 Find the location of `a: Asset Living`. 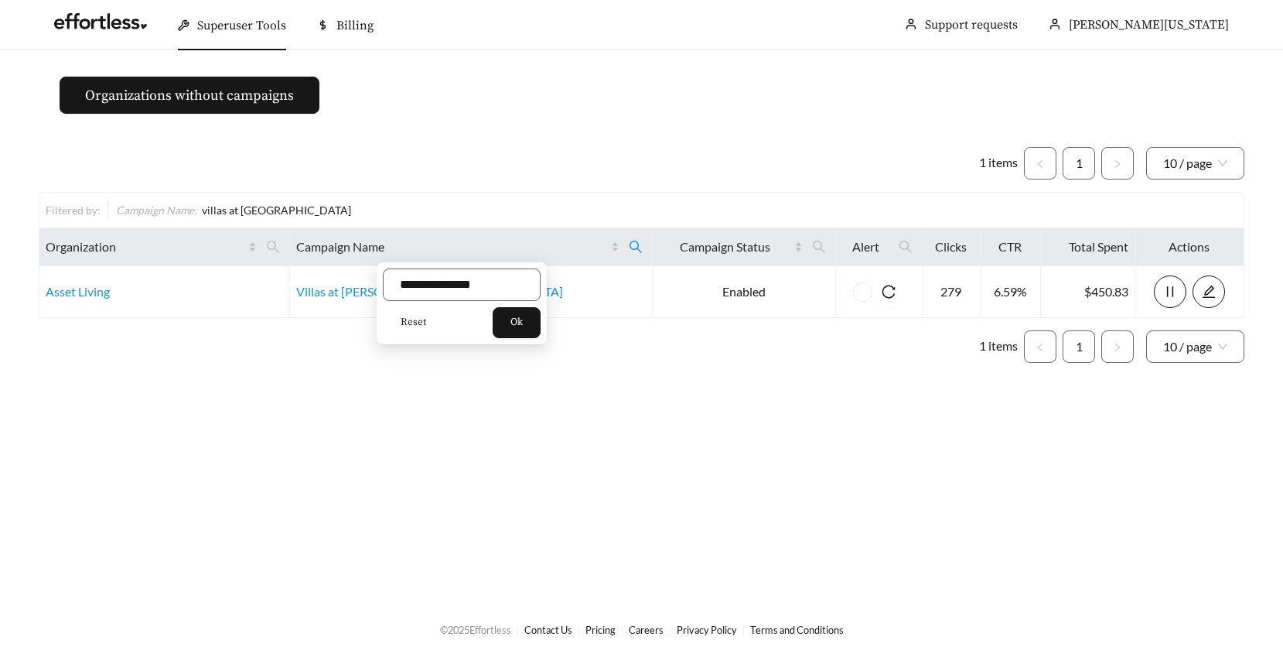

a: Asset Living is located at coordinates (77, 291).